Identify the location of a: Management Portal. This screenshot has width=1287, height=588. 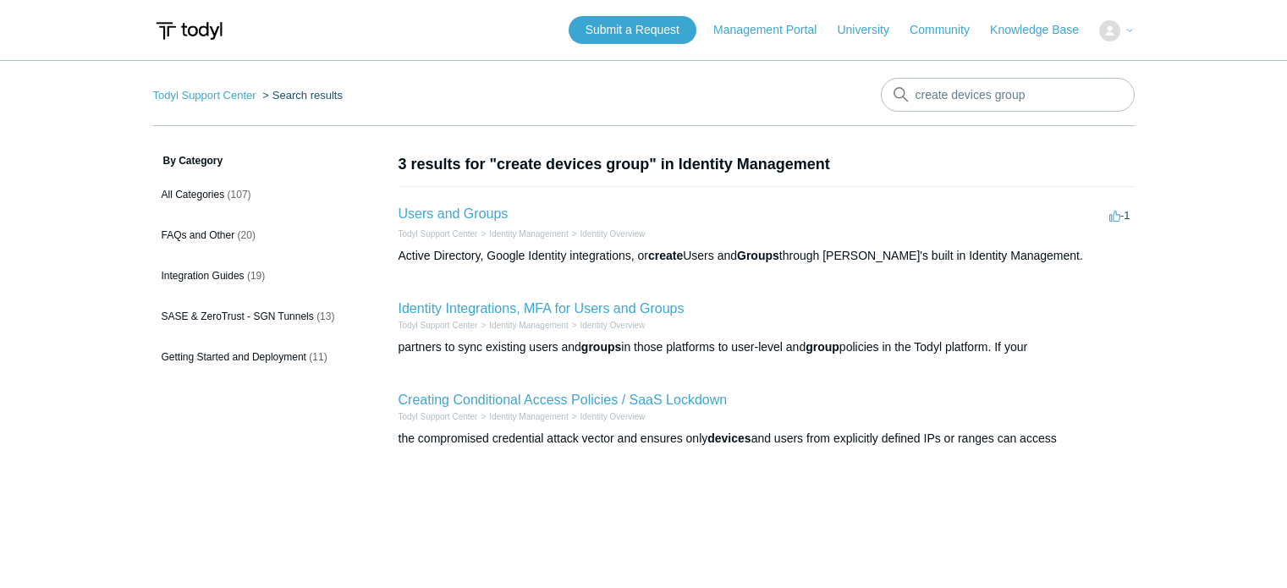
(773, 30).